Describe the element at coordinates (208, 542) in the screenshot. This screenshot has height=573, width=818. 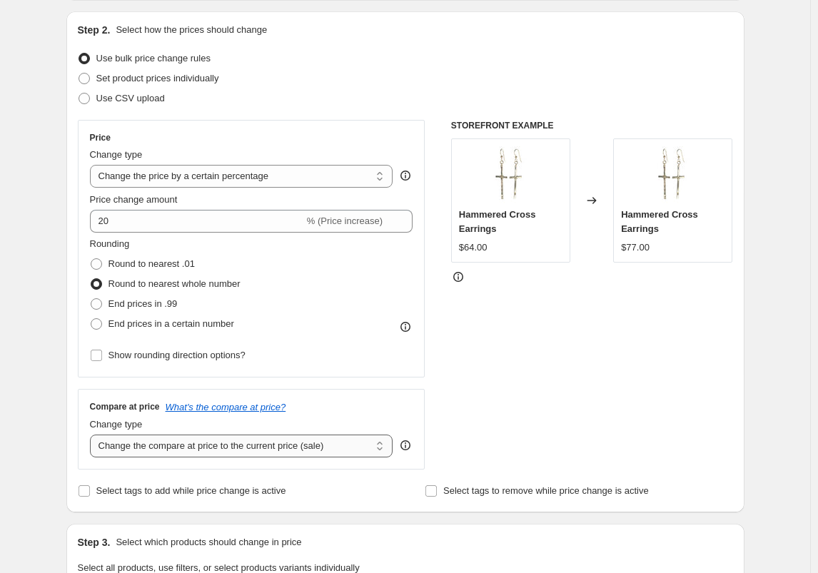
I see `p: Select which products should change in price` at that location.